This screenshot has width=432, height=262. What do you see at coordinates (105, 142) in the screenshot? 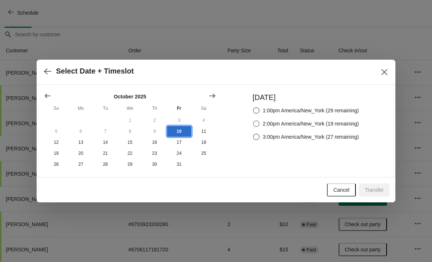
I see `button: Tuesday October 14 2025` at bounding box center [105, 142].